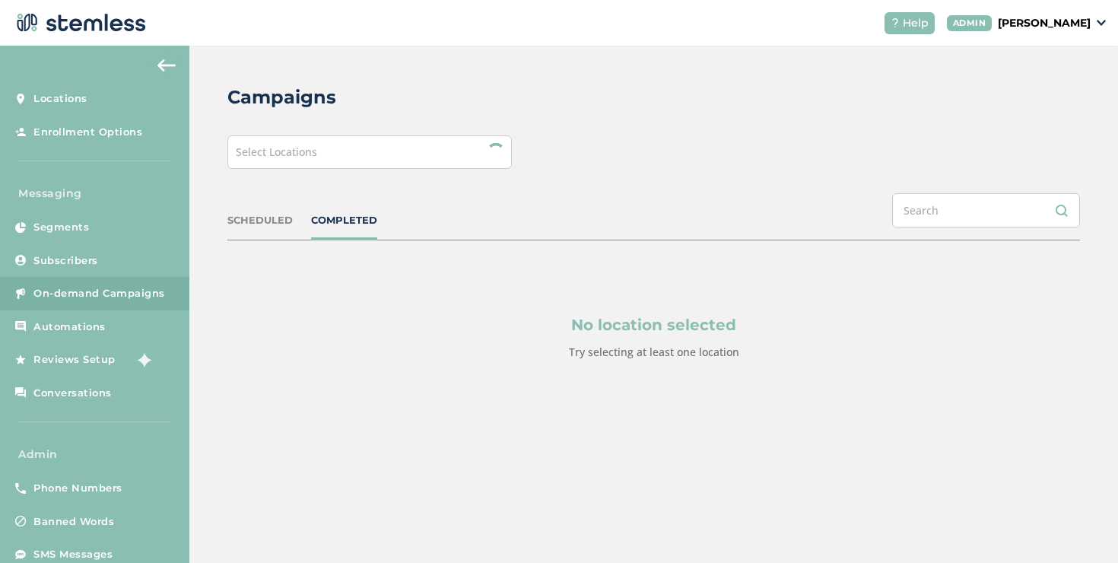  Describe the element at coordinates (895, 23) in the screenshot. I see `img: icon-help-white-03924b79.svg` at that location.